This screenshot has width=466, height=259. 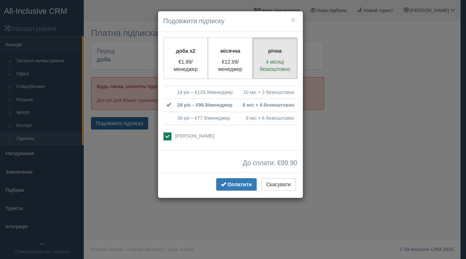 What do you see at coordinates (270, 164) in the screenshot?
I see `span: До сплати: €` at bounding box center [270, 164].